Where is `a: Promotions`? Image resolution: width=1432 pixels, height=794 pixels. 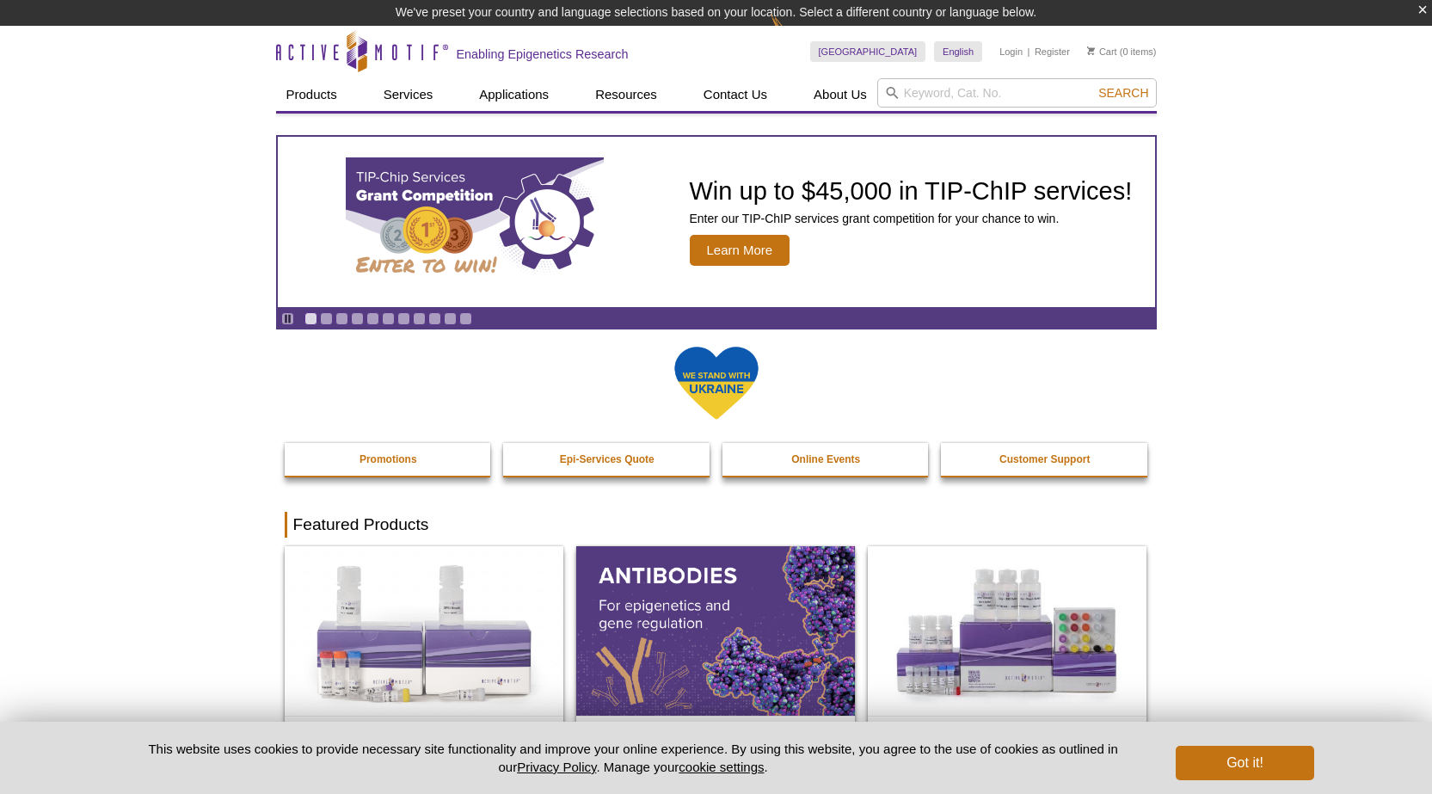
a: Promotions is located at coordinates (389, 459).